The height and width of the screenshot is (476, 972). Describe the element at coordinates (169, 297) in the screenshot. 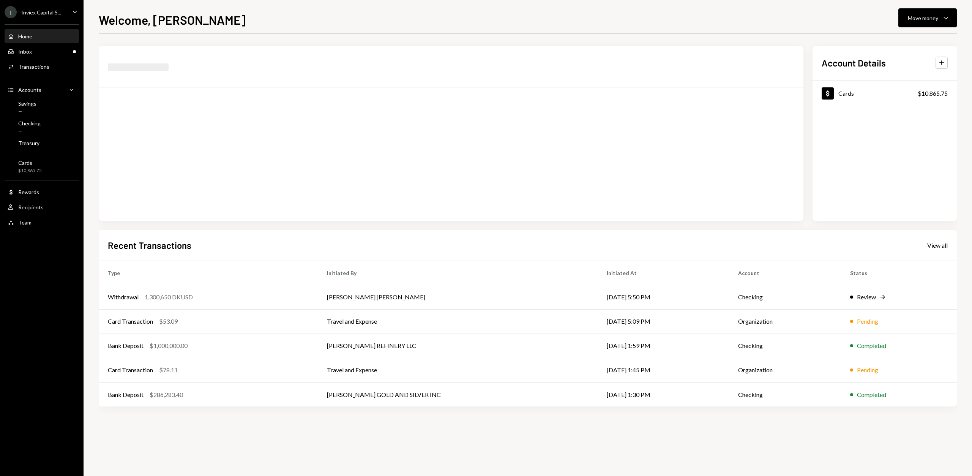

I see `div: 1,300,650 DKUSD` at that location.